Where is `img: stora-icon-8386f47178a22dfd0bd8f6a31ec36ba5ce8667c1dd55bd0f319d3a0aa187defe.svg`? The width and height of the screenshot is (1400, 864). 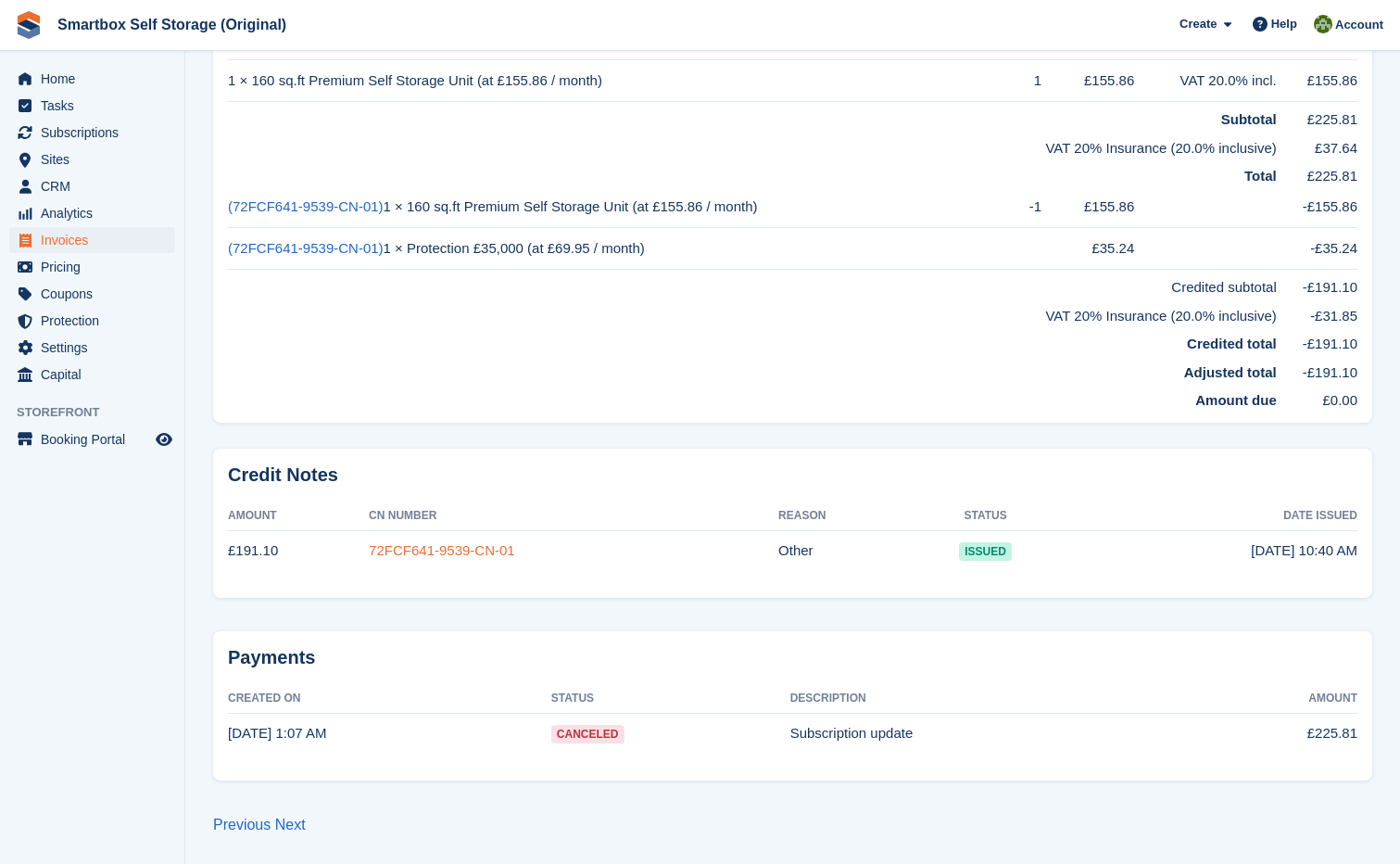 img: stora-icon-8386f47178a22dfd0bd8f6a31ec36ba5ce8667c1dd55bd0f319d3a0aa187defe.svg is located at coordinates (29, 25).